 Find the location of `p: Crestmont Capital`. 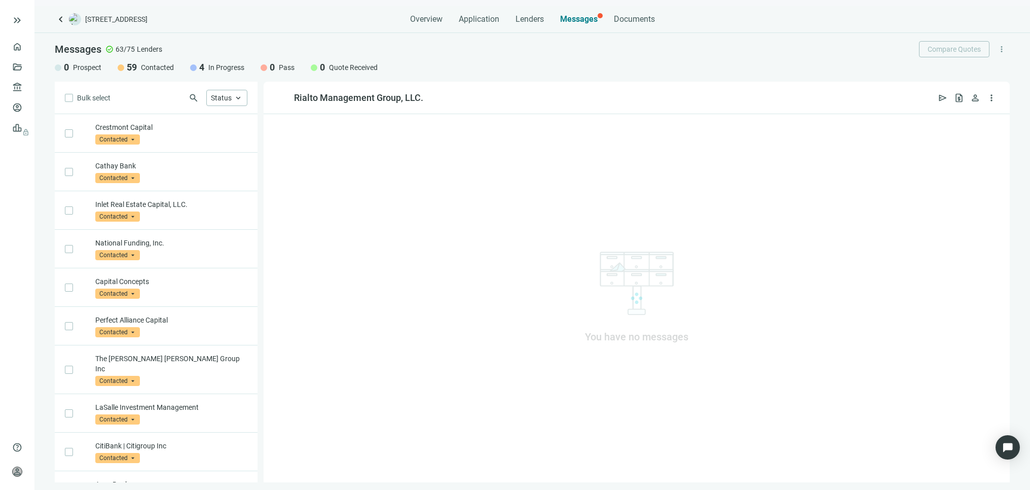

p: Crestmont Capital is located at coordinates (171, 127).